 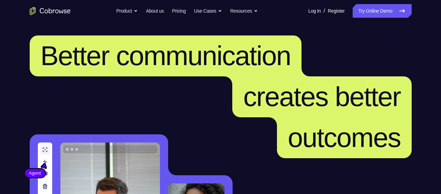 I want to click on a: Try Online Demo, so click(x=382, y=11).